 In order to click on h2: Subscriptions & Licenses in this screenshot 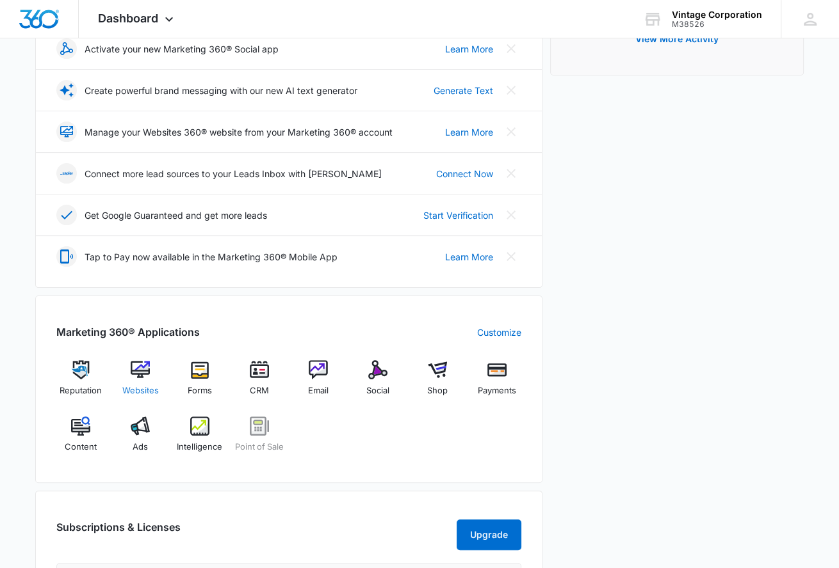, I will do `click(118, 533)`.